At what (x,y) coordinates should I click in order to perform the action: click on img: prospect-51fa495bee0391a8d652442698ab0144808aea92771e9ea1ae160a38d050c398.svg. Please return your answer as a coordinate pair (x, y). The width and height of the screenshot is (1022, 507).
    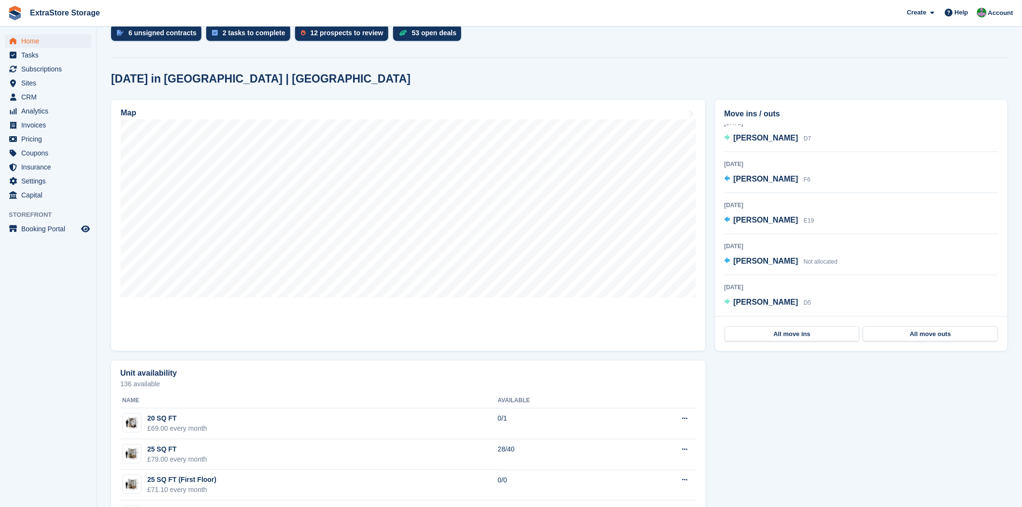
    Looking at the image, I should click on (303, 33).